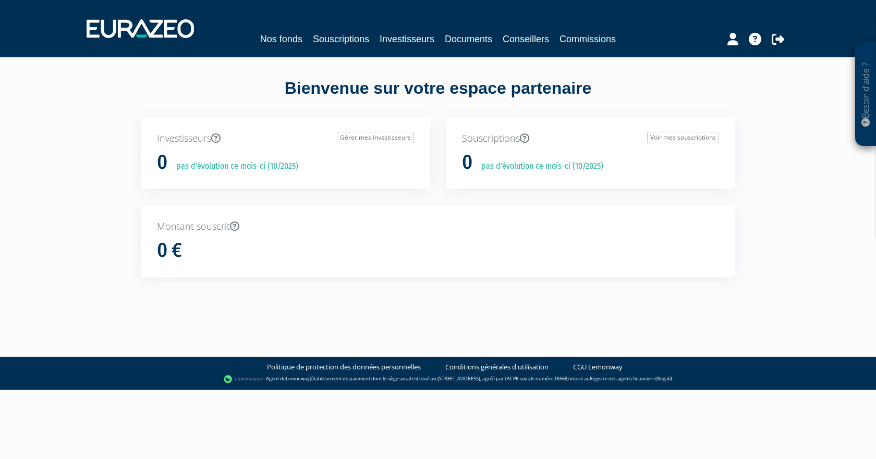 This screenshot has width=876, height=459. Describe the element at coordinates (140, 29) in the screenshot. I see `img: 1732889491-logotype_eurazeo_blanc_rvb.png` at that location.